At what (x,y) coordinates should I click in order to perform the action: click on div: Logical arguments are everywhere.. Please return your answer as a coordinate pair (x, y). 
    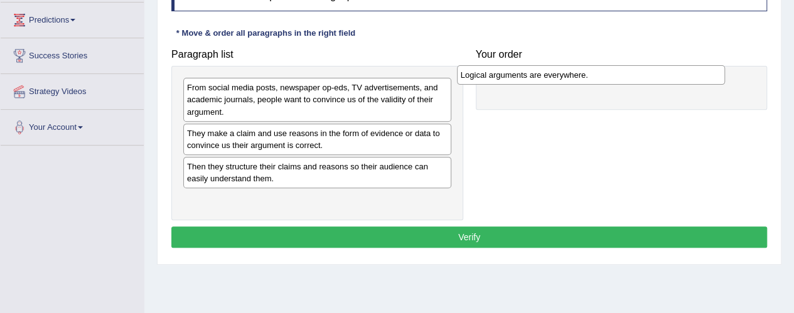
    Looking at the image, I should click on (591, 75).